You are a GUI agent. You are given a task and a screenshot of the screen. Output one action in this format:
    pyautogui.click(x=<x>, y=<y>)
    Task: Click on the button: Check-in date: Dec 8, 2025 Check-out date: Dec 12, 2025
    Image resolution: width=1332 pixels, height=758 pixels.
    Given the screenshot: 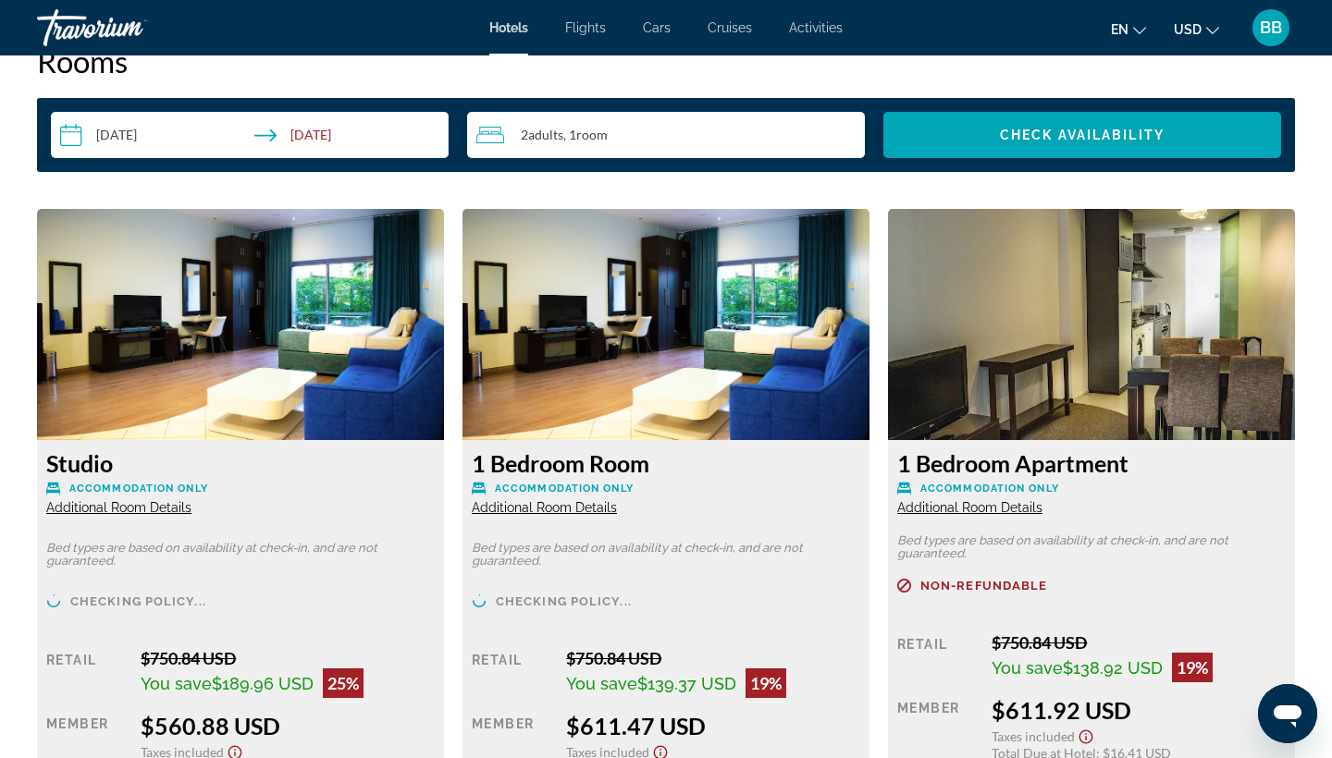 What is the action you would take?
    pyautogui.click(x=250, y=135)
    